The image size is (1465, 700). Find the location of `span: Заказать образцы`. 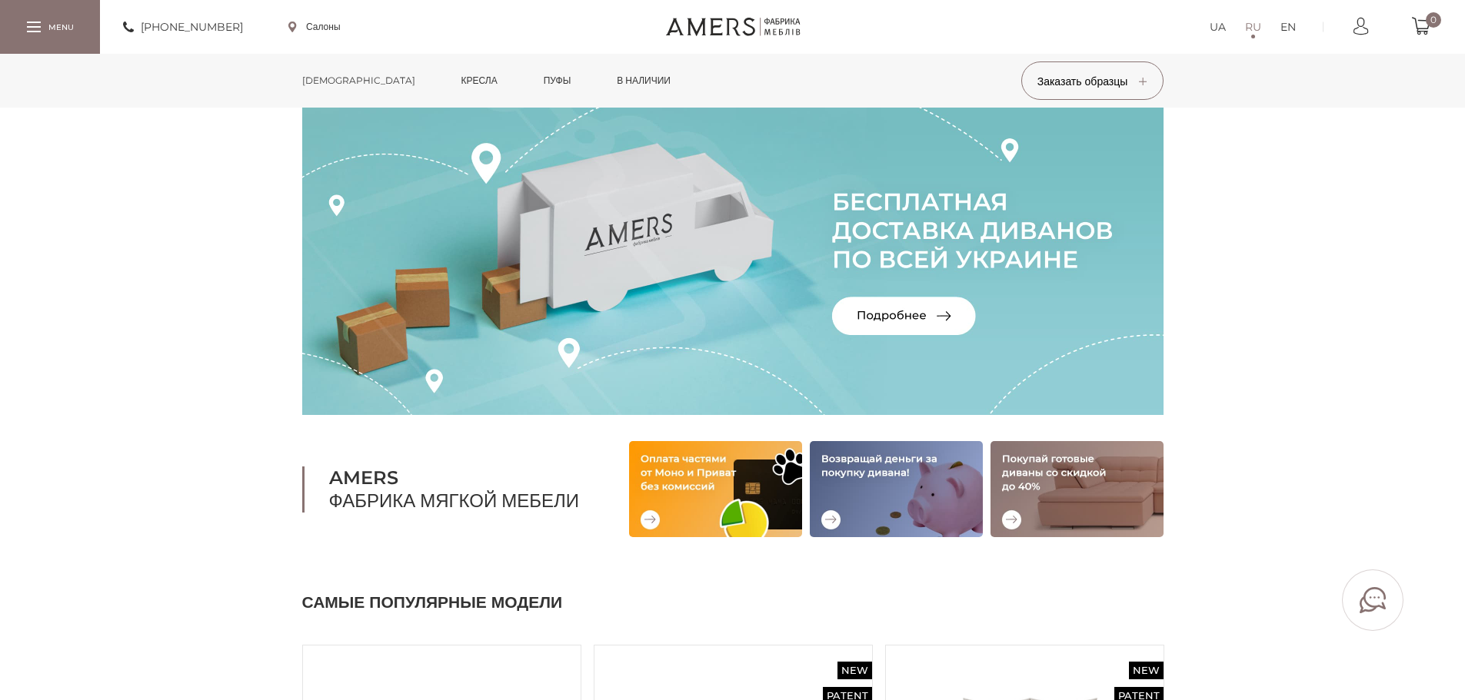

span: Заказать образцы is located at coordinates (1092, 81).